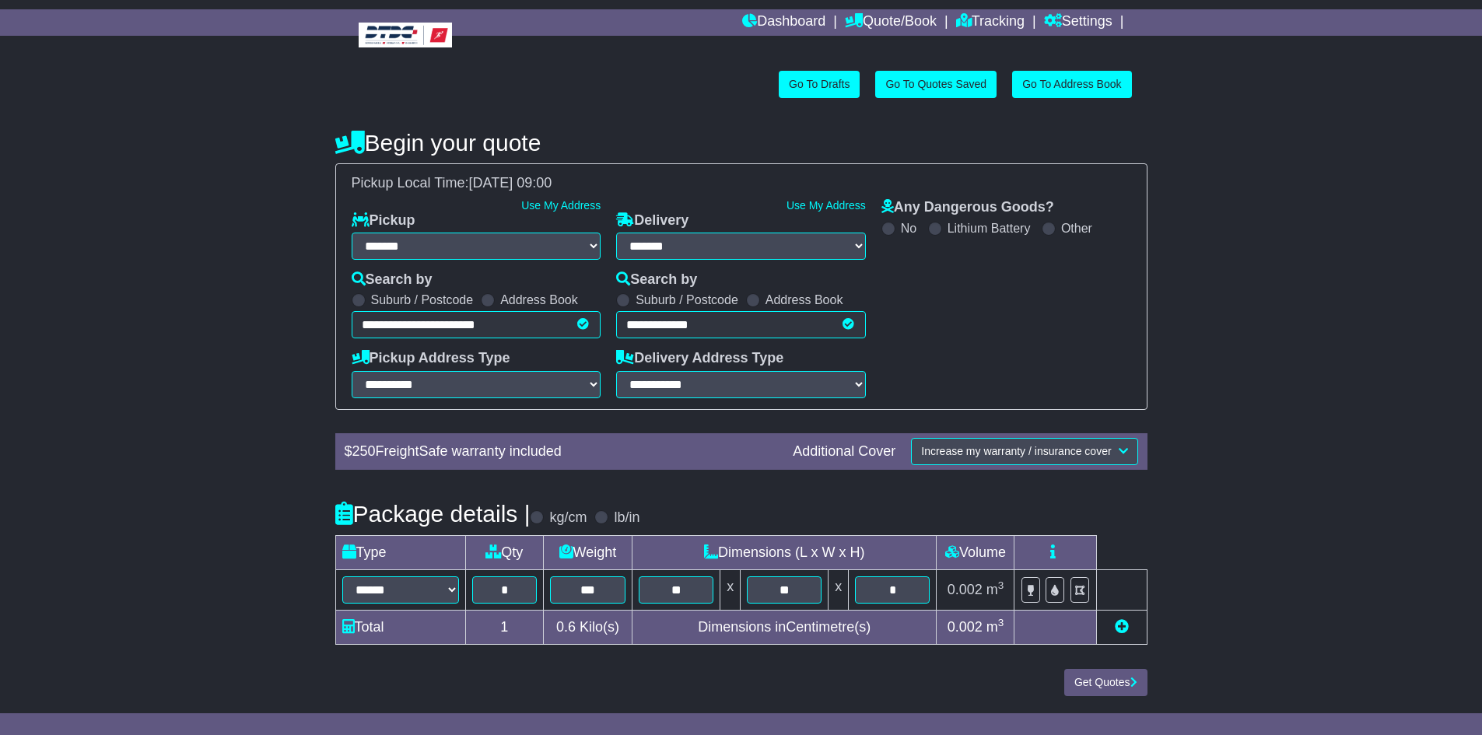 This screenshot has height=735, width=1482. What do you see at coordinates (975, 552) in the screenshot?
I see `td: Volume` at bounding box center [975, 552].